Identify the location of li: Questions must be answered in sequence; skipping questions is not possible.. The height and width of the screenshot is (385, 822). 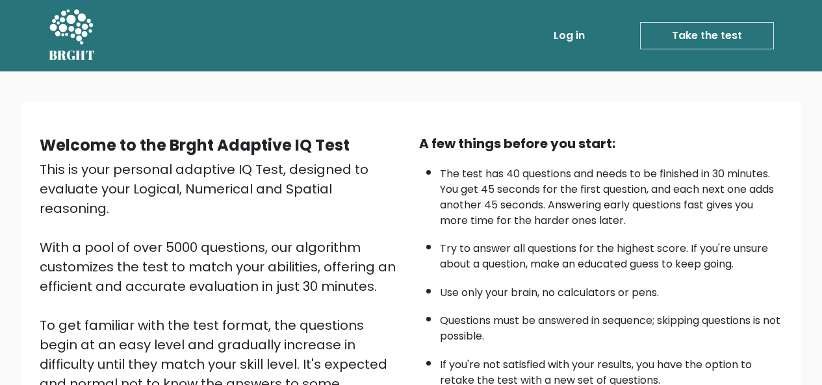
(612, 326).